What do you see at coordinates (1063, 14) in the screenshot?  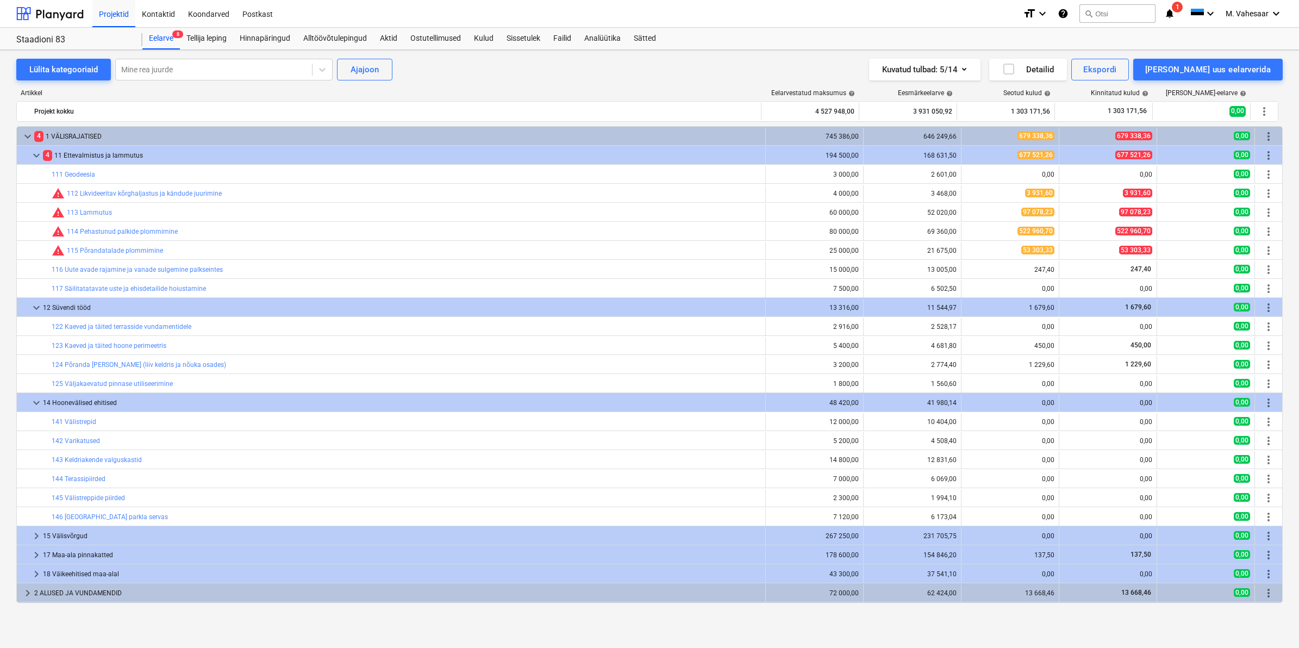 I see `i: Abikeskus` at bounding box center [1063, 14].